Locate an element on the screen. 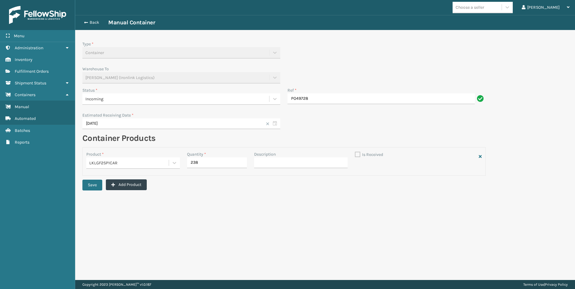 The width and height of the screenshot is (575, 289). label: Estimated Receiving Date is located at coordinates (108, 115).